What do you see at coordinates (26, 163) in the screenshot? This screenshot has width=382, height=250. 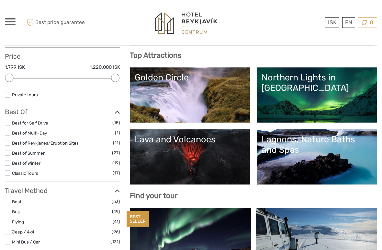 I see `a: Best of Winter` at bounding box center [26, 163].